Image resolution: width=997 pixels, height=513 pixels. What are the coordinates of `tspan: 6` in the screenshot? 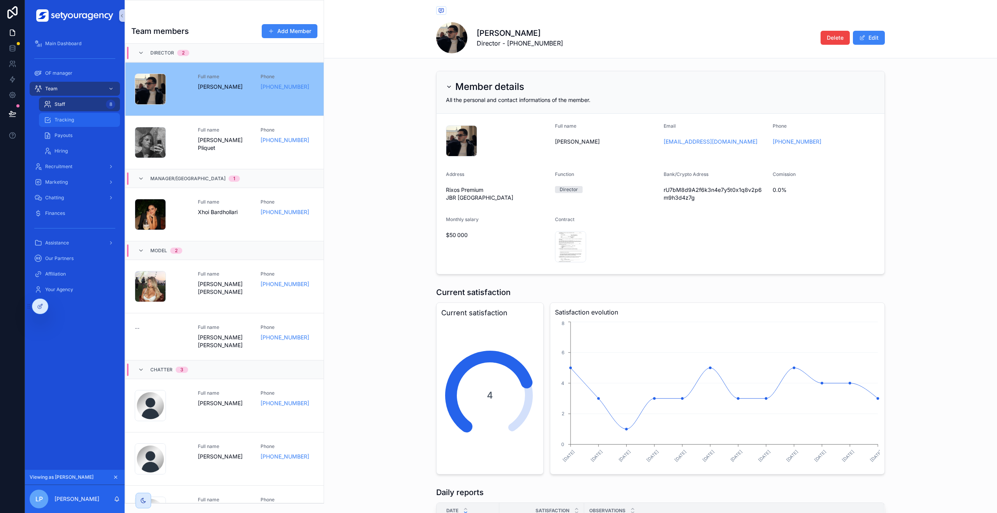 It's located at (563, 352).